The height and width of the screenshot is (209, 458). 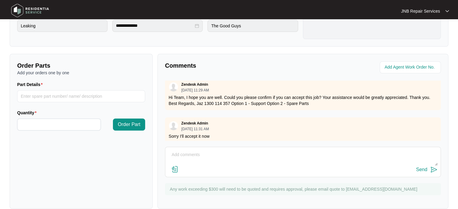 What do you see at coordinates (59, 125) in the screenshot?
I see `input: Quantity` at bounding box center [59, 125].